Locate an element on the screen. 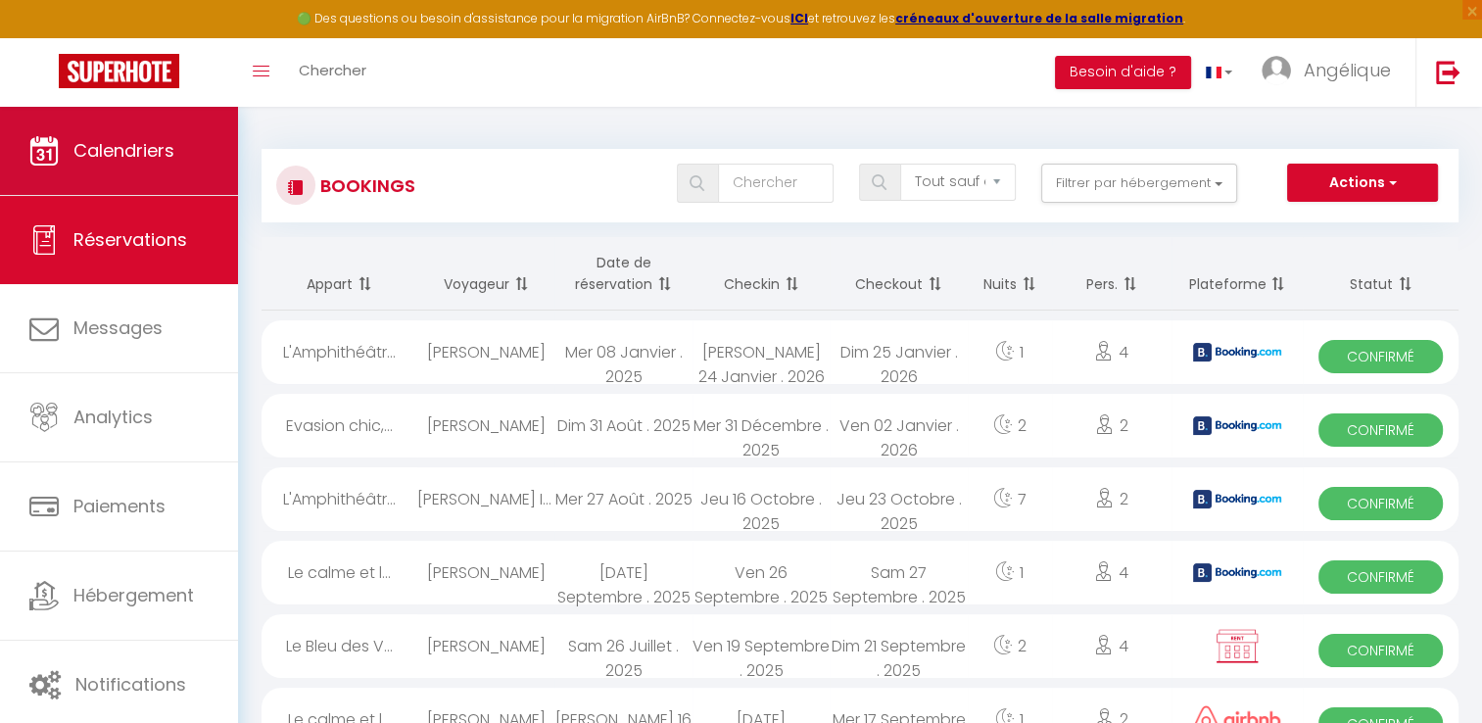  strong: créneaux d'ouverture de la salle migration is located at coordinates (1039, 18).